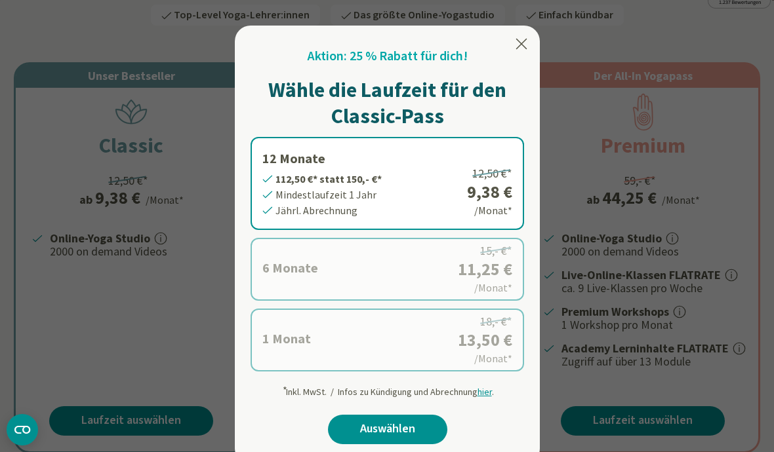 The width and height of the screenshot is (774, 452). What do you see at coordinates (22, 430) in the screenshot?
I see `button: CMP-Widget öffnen` at bounding box center [22, 430].